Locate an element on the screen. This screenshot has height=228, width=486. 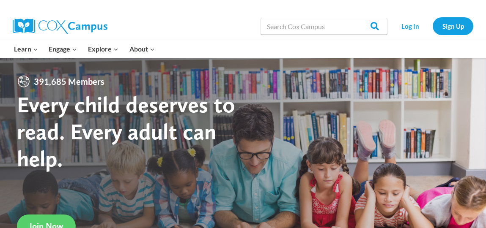
nav: Secondary Navigation is located at coordinates (432, 26).